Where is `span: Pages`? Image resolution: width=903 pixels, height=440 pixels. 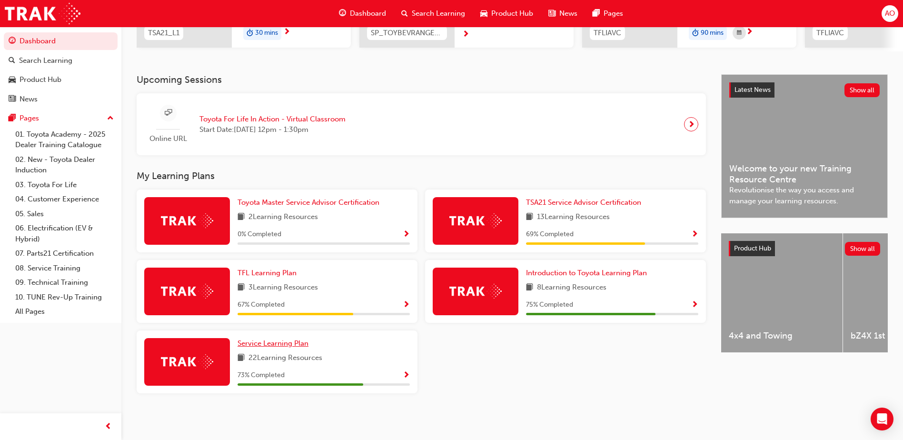 span: Pages is located at coordinates (613, 13).